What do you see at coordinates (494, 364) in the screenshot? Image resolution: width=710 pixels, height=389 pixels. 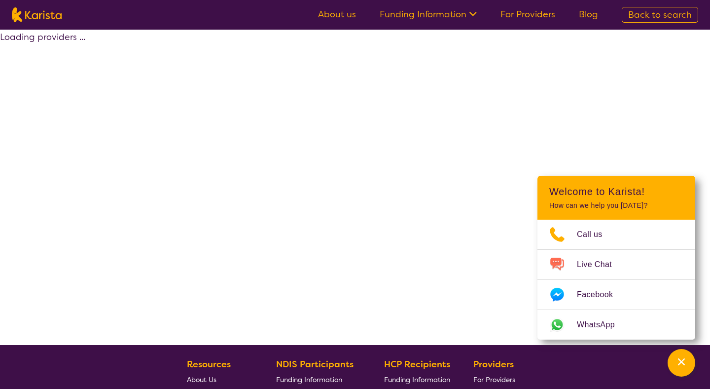 I see `b: Providers` at bounding box center [494, 364].